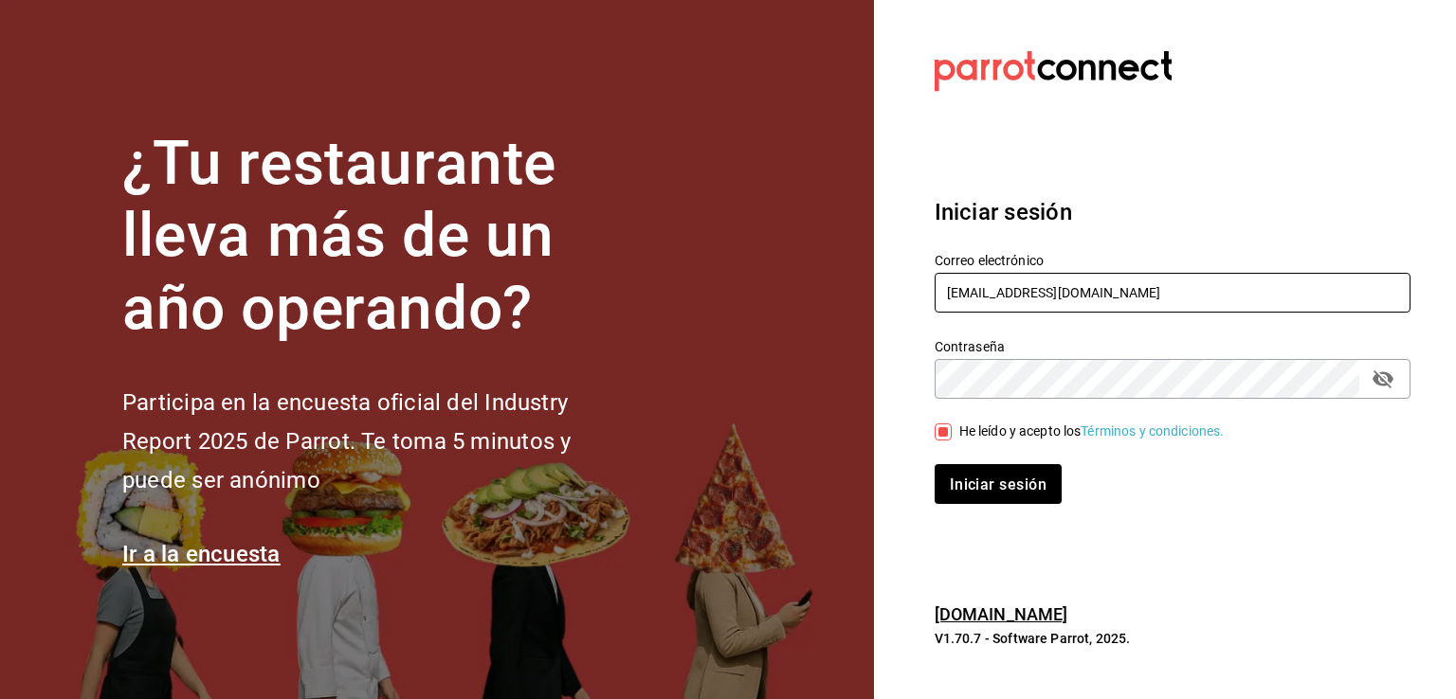 The width and height of the screenshot is (1456, 699). I want to click on font: He leído y acepto los, so click(1020, 431).